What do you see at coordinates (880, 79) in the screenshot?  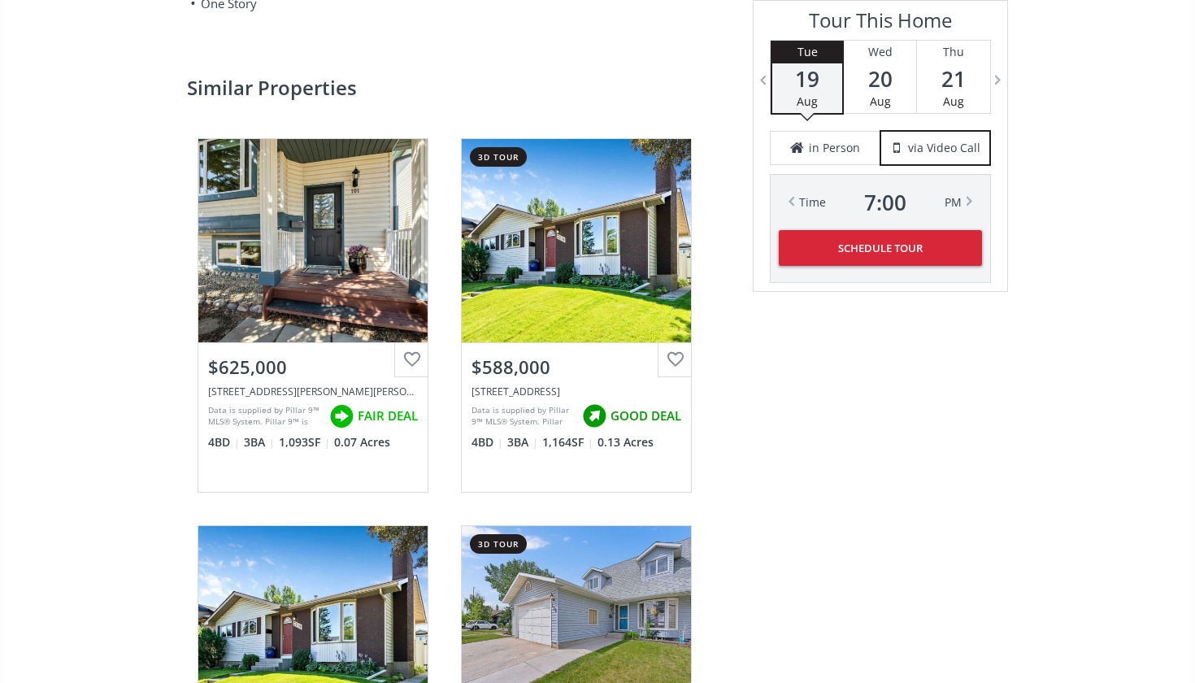 I see `span: 20` at bounding box center [880, 79].